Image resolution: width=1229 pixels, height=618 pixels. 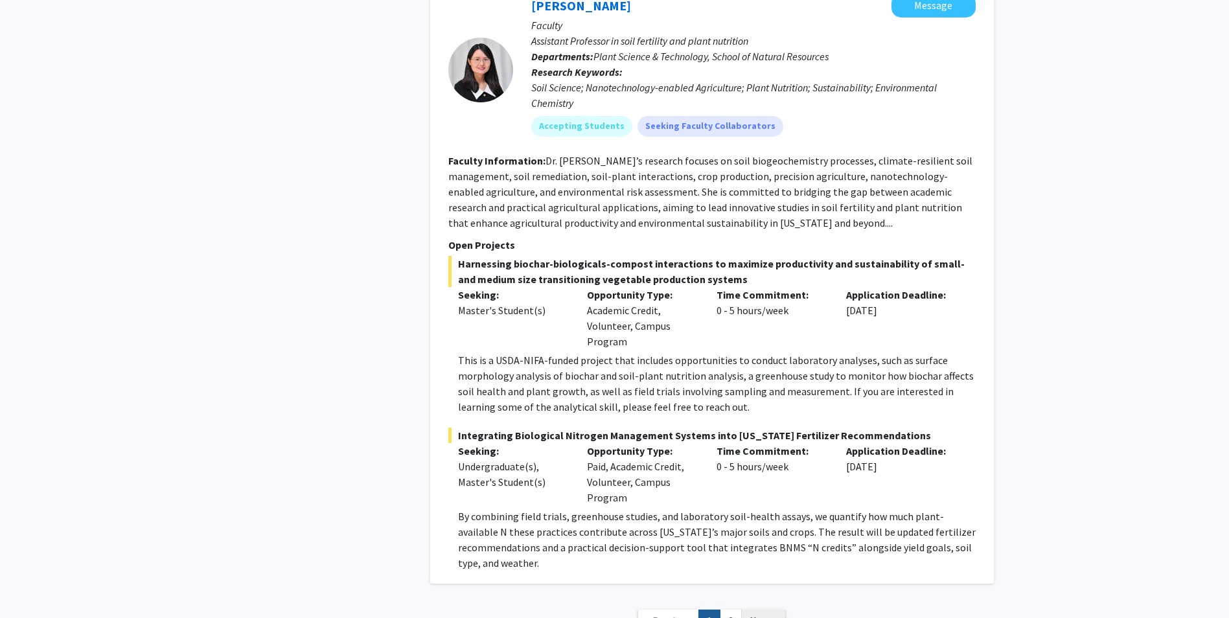 I want to click on span: Plant Science & Technology, School of Natural Resources, so click(x=711, y=56).